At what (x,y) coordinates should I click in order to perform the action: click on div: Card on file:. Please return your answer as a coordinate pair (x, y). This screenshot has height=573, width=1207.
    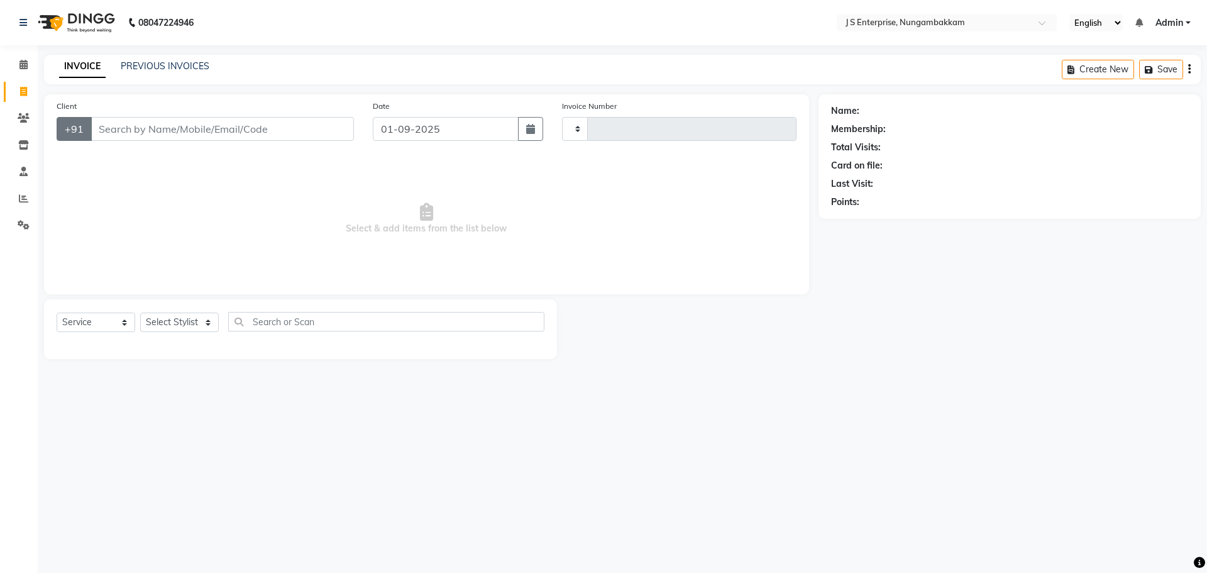
    Looking at the image, I should click on (857, 165).